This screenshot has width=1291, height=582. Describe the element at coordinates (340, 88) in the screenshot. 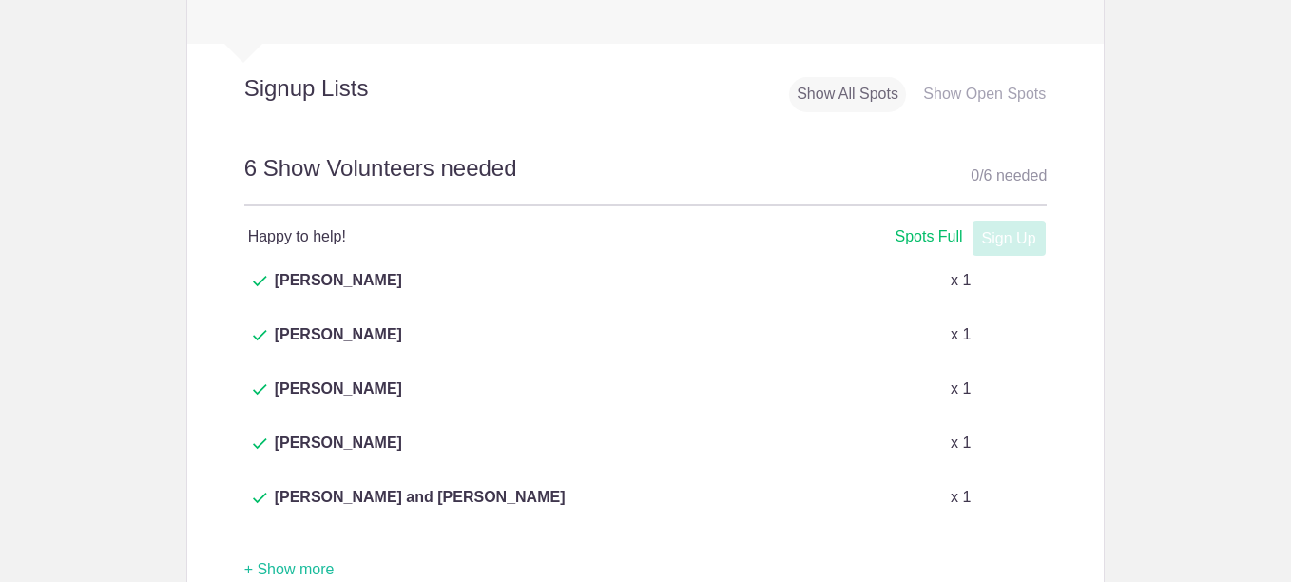

I see `h2: Signup Lists` at that location.